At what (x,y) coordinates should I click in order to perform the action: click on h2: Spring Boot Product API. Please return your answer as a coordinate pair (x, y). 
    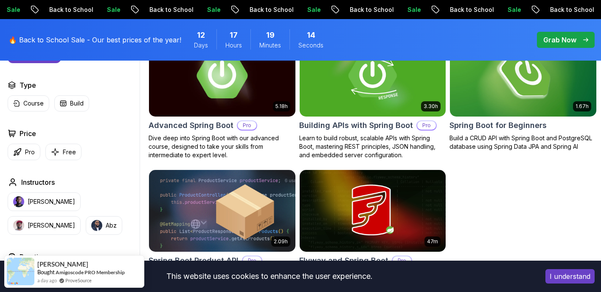
    Looking at the image, I should click on (193, 261).